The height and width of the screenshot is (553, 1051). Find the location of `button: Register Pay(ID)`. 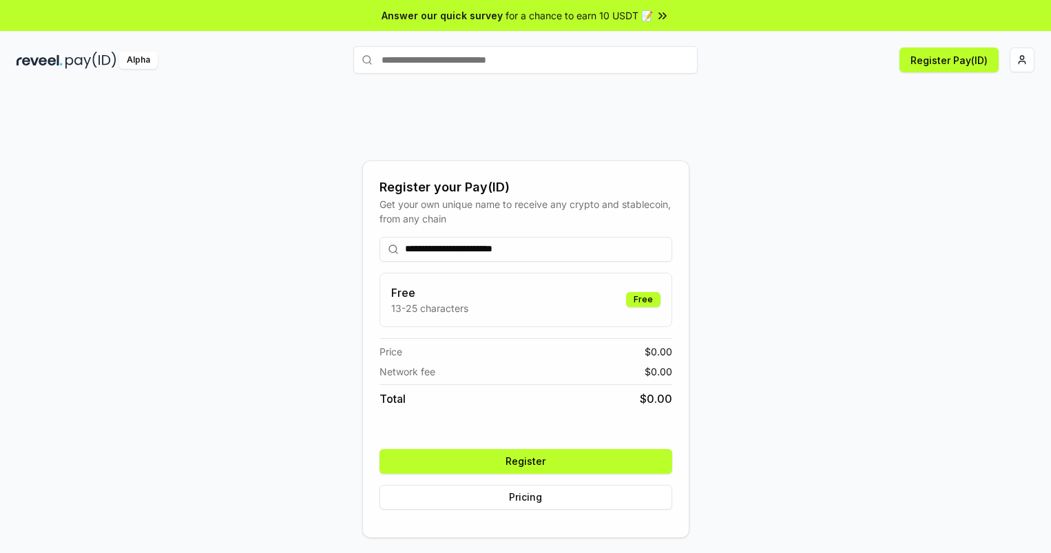

button: Register Pay(ID) is located at coordinates (949, 60).